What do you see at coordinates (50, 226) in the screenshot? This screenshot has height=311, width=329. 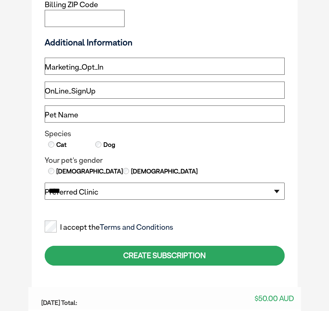 I see `input: I accept theTerms and Conditions` at bounding box center [50, 226].